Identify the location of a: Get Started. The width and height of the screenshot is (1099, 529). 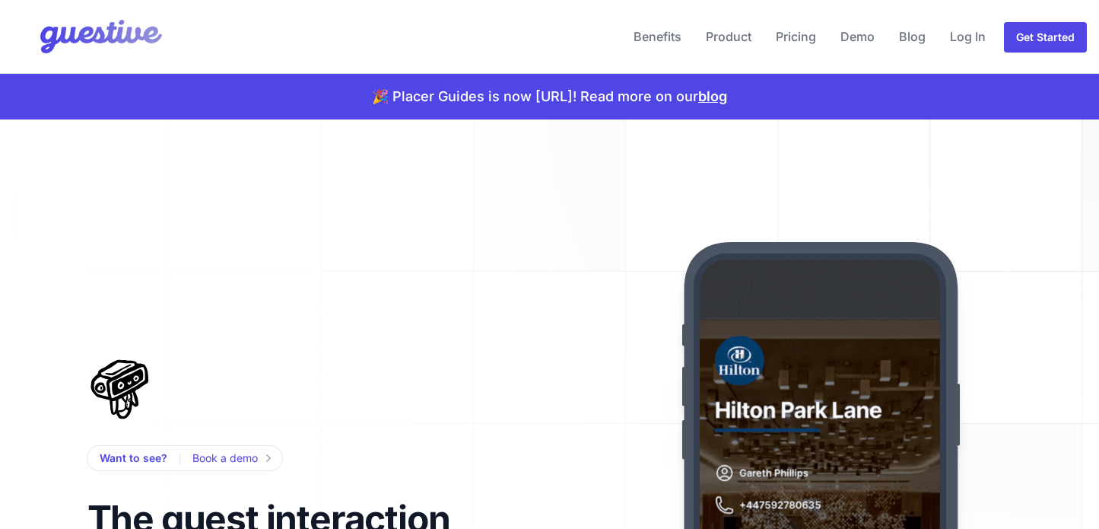
(1045, 37).